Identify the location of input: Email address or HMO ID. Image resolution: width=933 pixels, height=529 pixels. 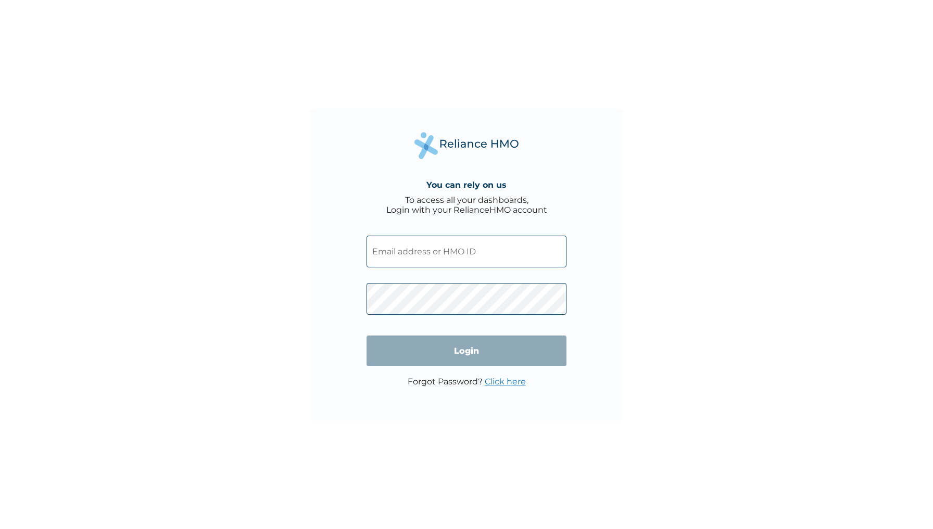
(466, 251).